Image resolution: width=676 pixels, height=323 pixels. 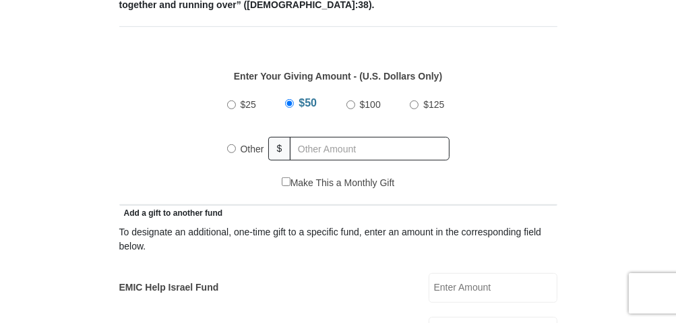 I want to click on label: Make This a Monthly Gift, so click(x=338, y=183).